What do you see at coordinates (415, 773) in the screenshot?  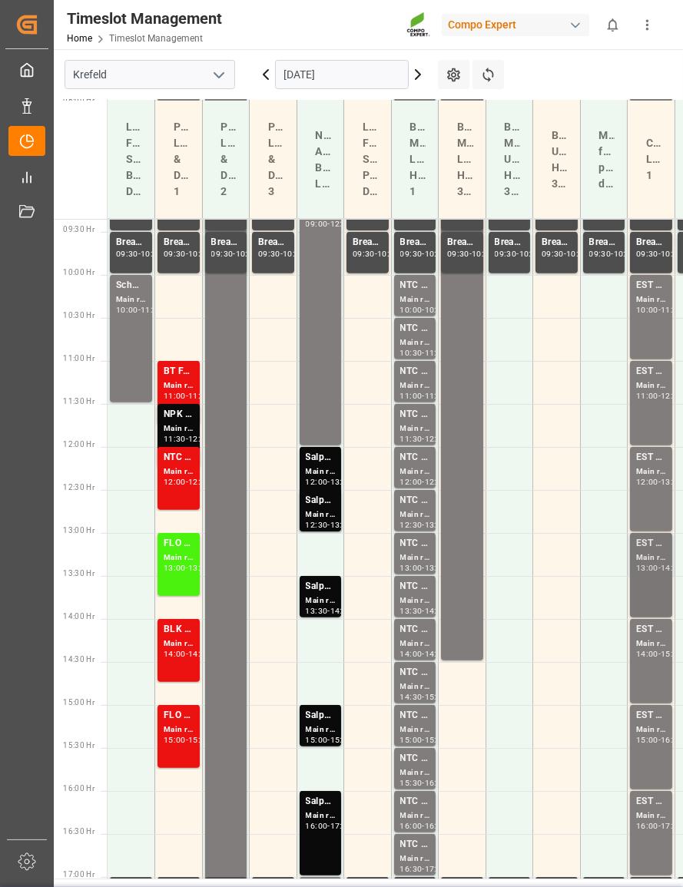 I see `div: Main ref : 4500000183, 2000000017` at bounding box center [415, 773].